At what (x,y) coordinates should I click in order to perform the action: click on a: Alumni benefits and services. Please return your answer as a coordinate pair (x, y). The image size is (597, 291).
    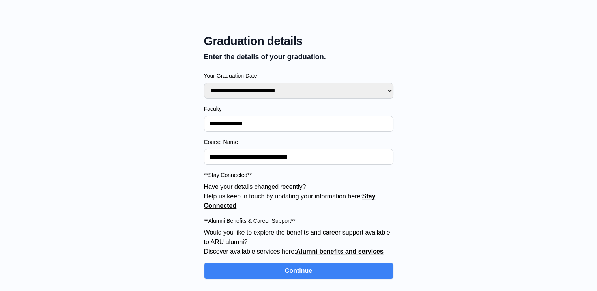
    Looking at the image, I should click on (339, 251).